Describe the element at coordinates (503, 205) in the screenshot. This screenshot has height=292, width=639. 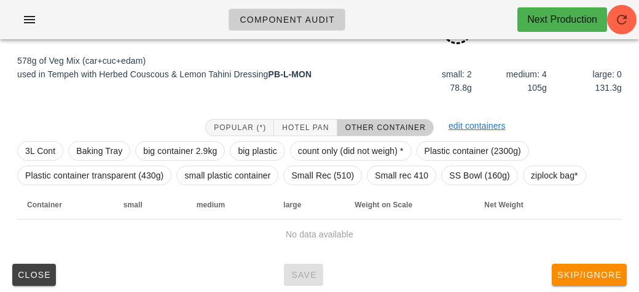
I see `span: Net Weight` at that location.